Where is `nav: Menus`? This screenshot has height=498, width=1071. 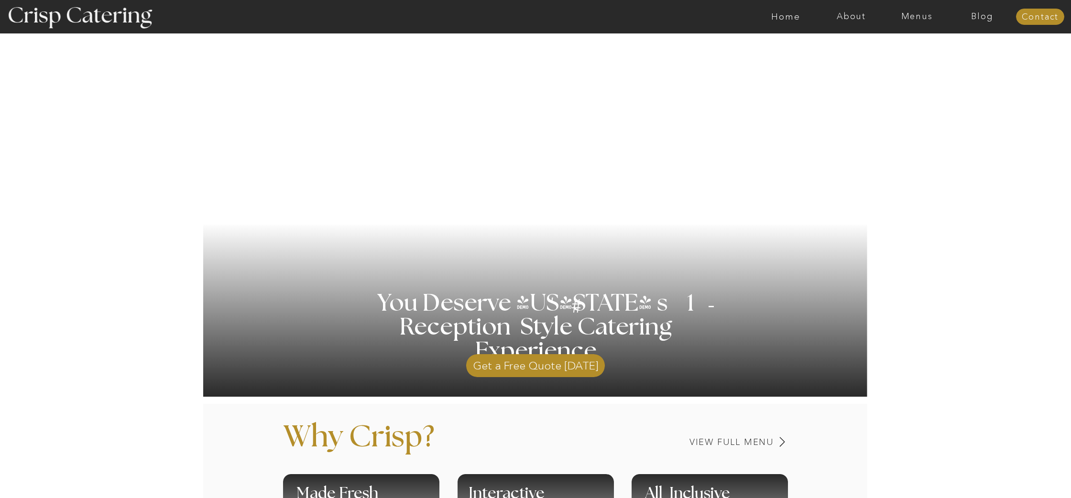
nav: Menus is located at coordinates (916, 17).